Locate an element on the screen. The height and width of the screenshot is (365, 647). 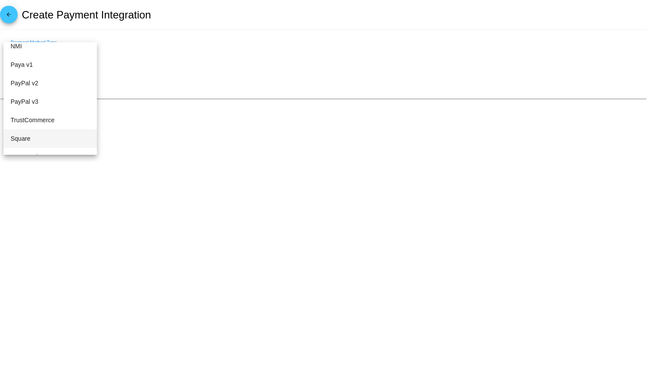
span: TrustCommerce is located at coordinates (50, 120).